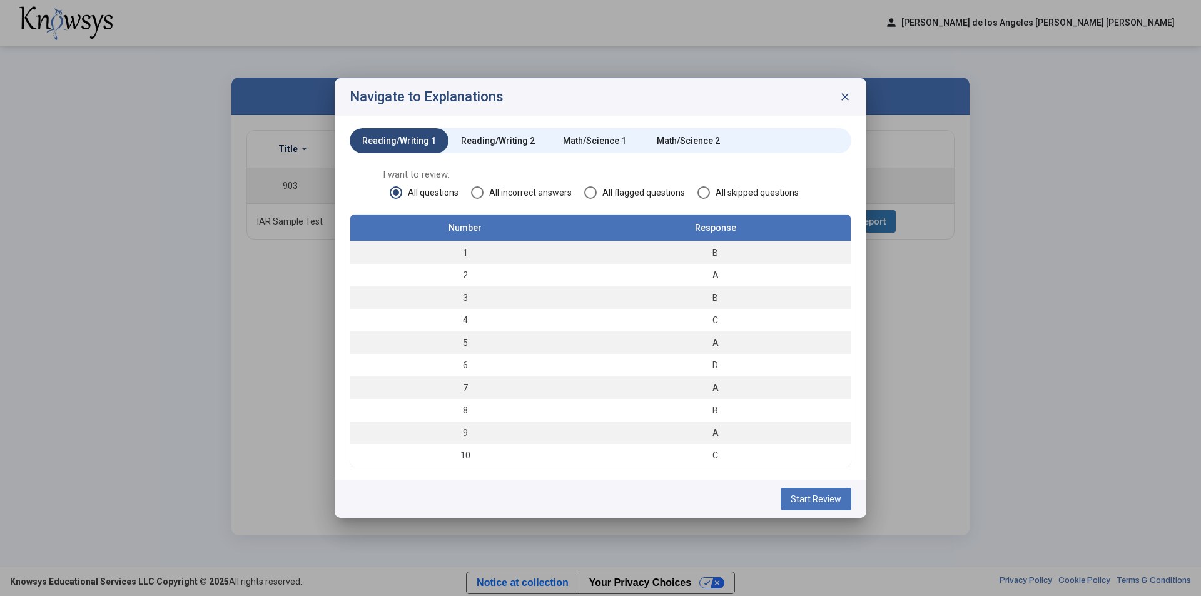 This screenshot has height=596, width=1201. Describe the element at coordinates (815, 499) in the screenshot. I see `span: Start Review` at that location.